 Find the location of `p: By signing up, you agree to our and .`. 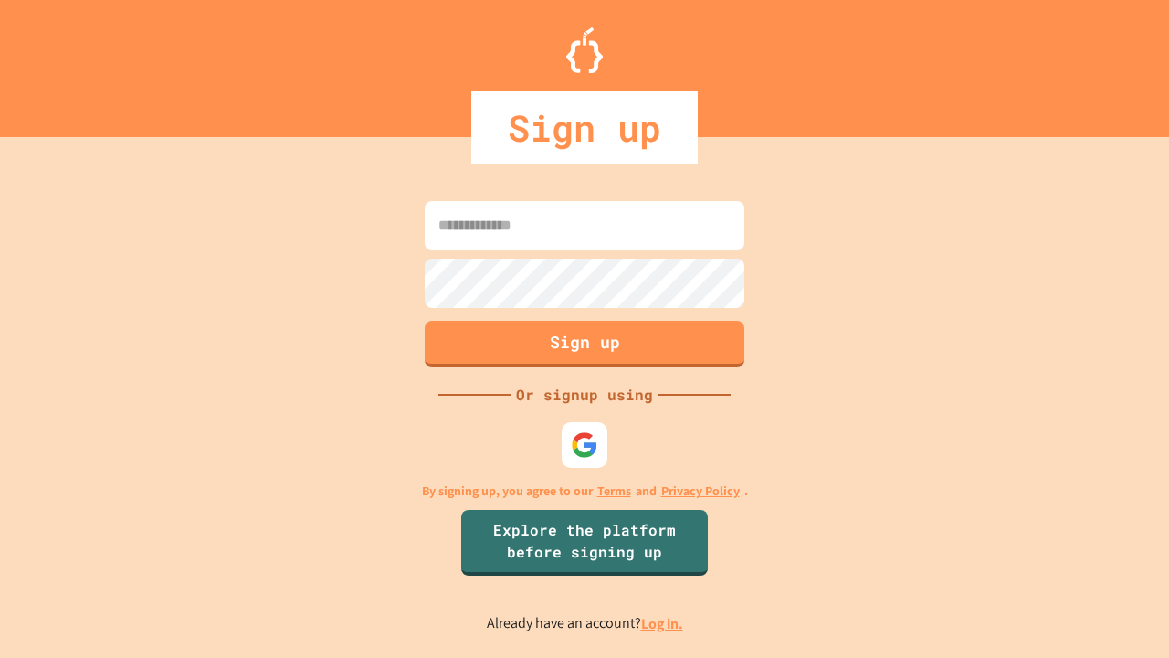

p: By signing up, you agree to our and . is located at coordinates (585, 491).